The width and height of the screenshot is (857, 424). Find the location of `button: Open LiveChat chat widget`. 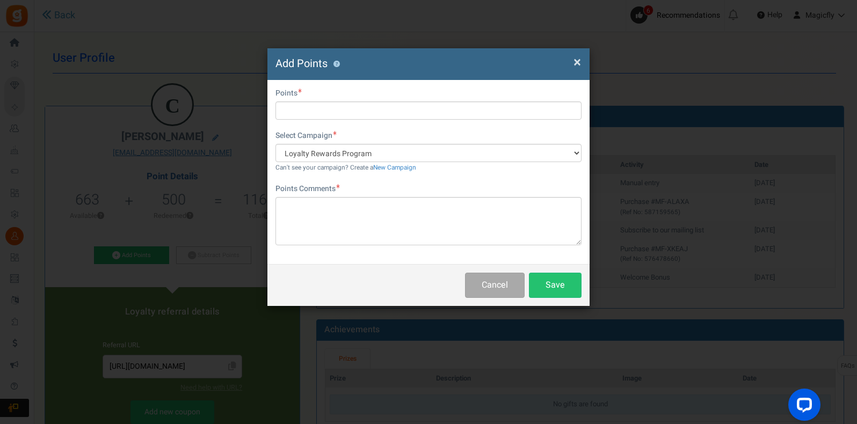

button: Open LiveChat chat widget is located at coordinates (25, 20).